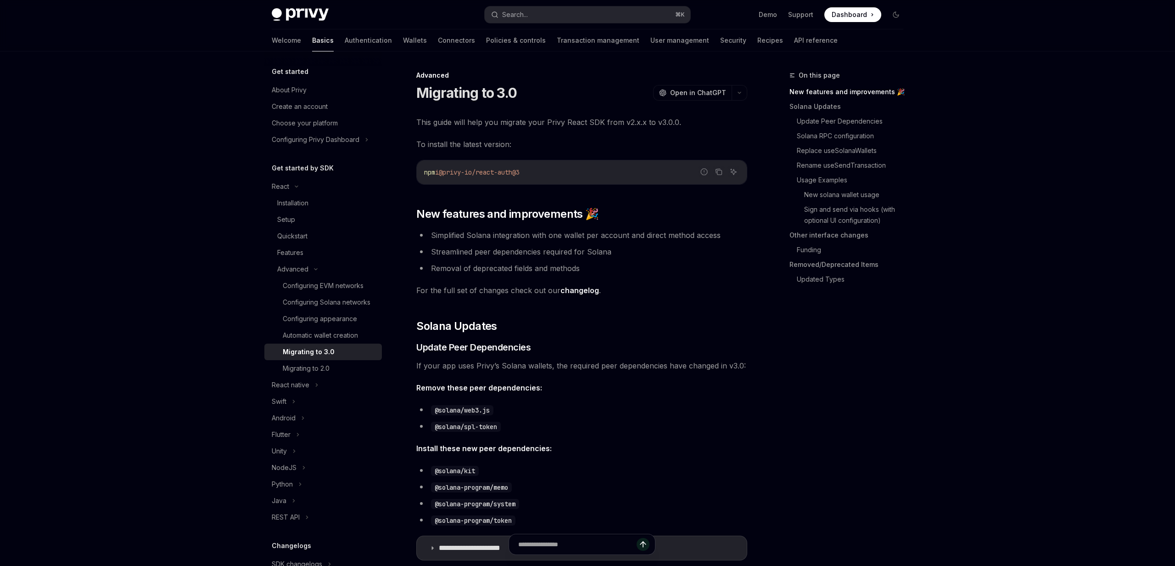 Image resolution: width=1175 pixels, height=566 pixels. Describe the element at coordinates (455, 471) in the screenshot. I see `code: @solana/kit` at that location.